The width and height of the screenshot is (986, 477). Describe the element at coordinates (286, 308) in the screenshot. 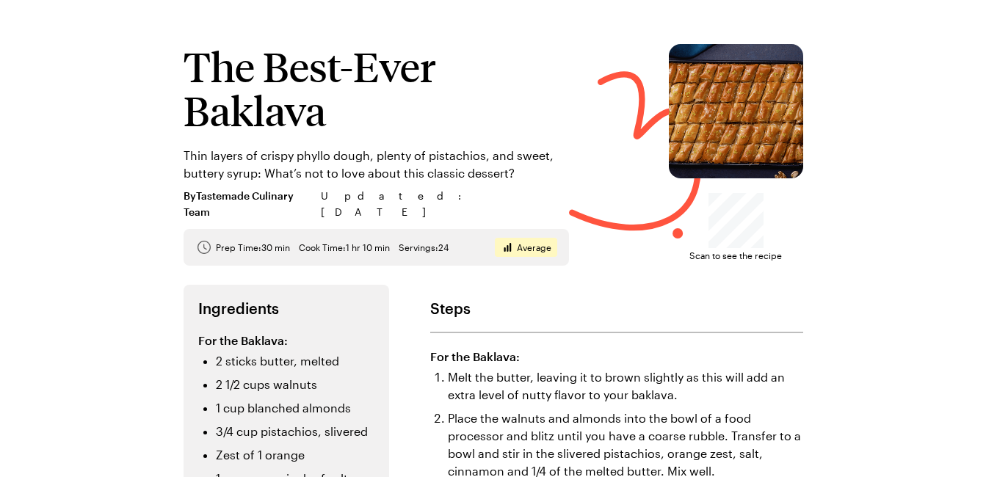

I see `h2: Ingredients` at that location.